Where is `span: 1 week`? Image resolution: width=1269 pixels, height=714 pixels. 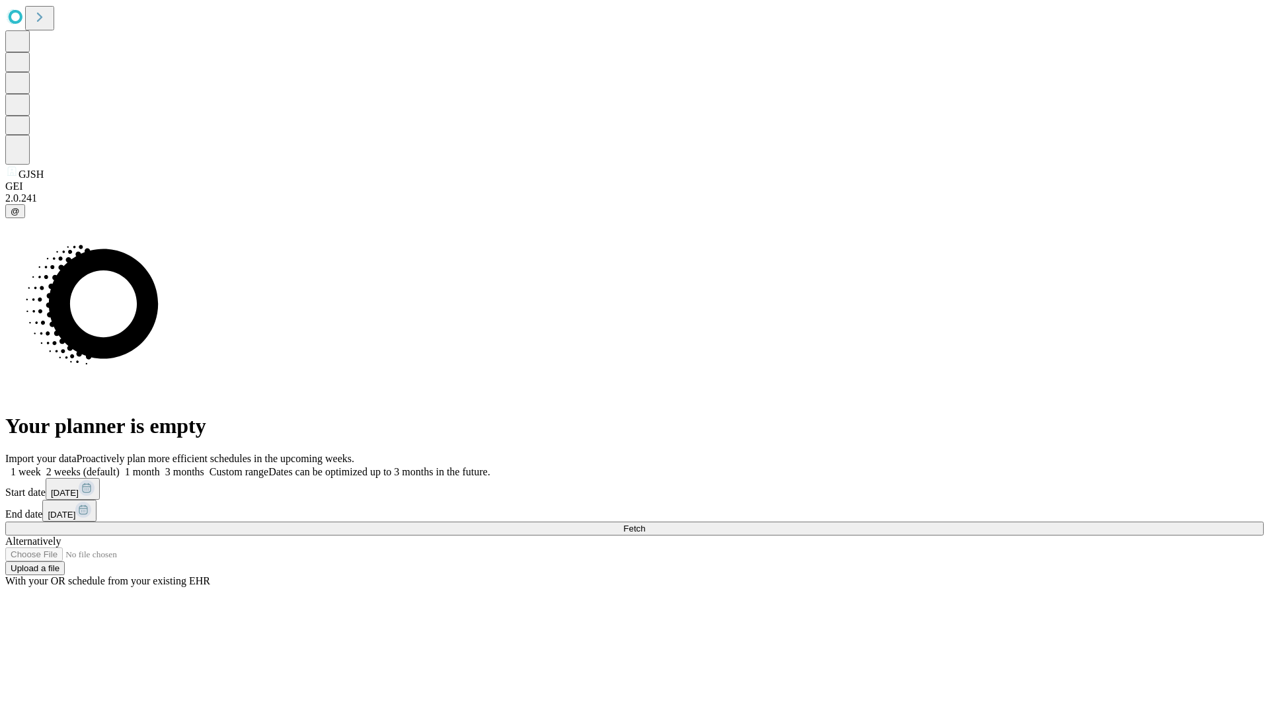 span: 1 week is located at coordinates (26, 471).